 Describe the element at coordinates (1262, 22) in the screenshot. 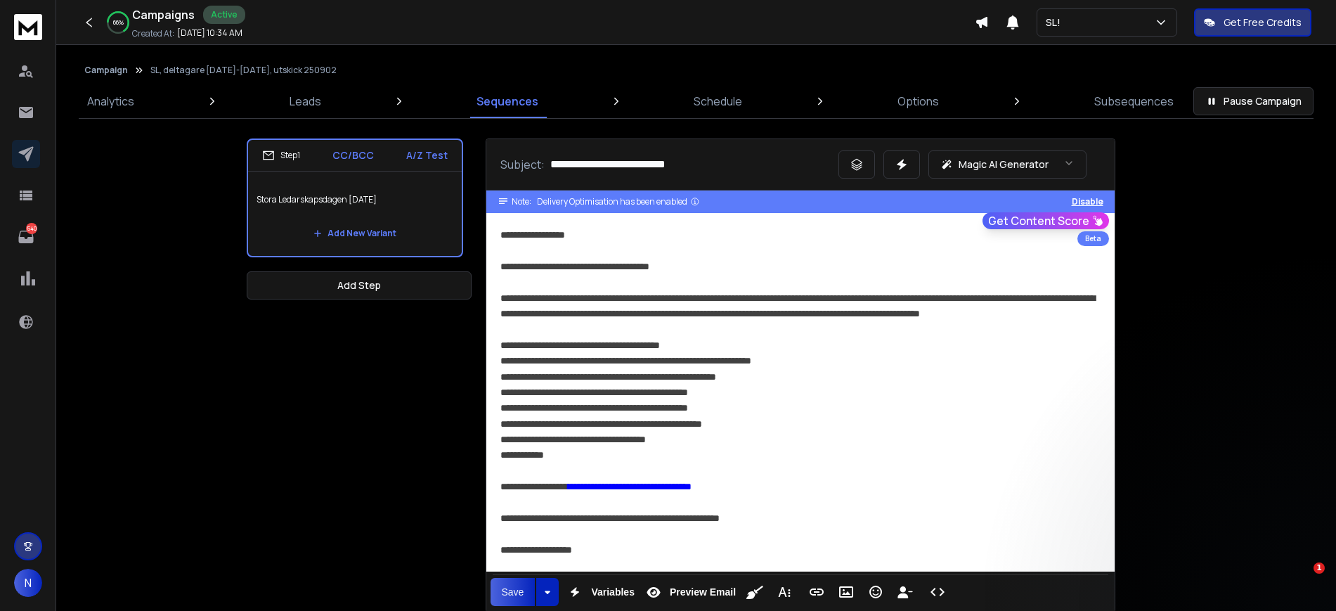

I see `p: Get Free Credits` at that location.